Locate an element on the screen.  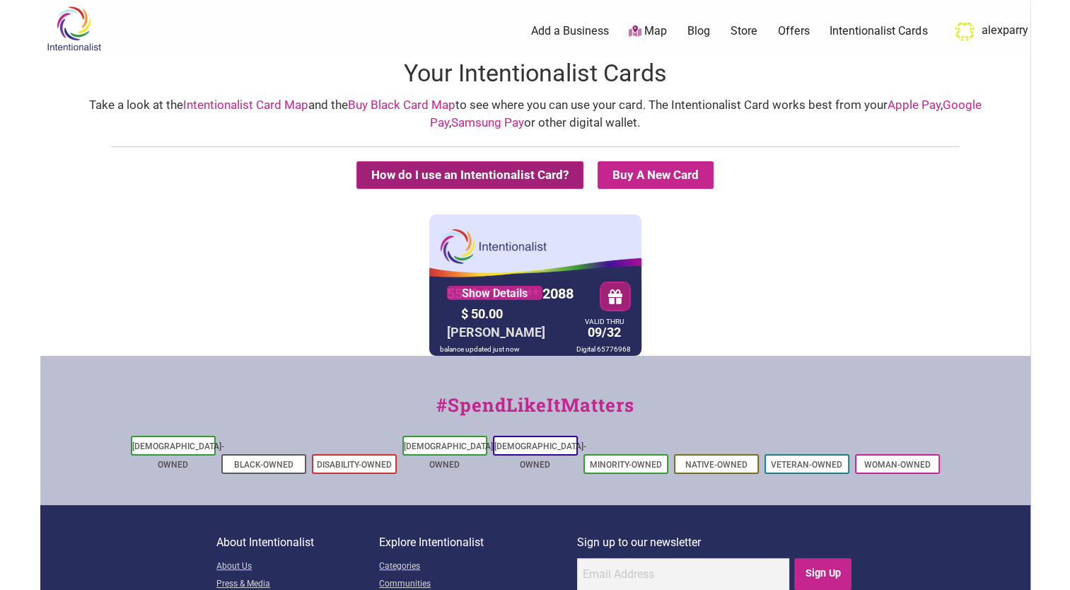
a: Native-Owned is located at coordinates (717, 465).